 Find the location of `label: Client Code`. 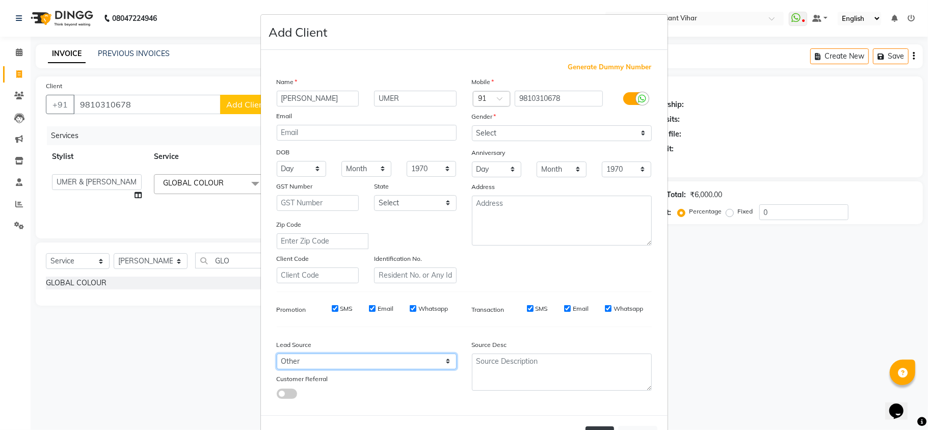

label: Client Code is located at coordinates (293, 259).